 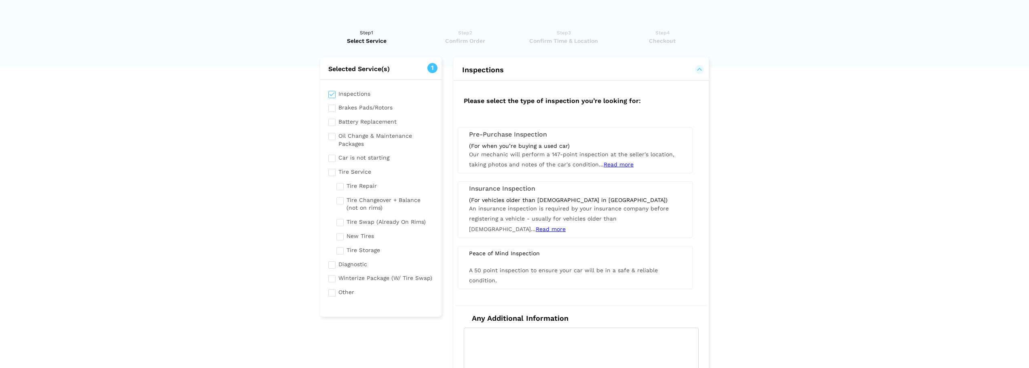 What do you see at coordinates (575, 253) in the screenshot?
I see `div: Peace of Mind Inspection` at bounding box center [575, 253].